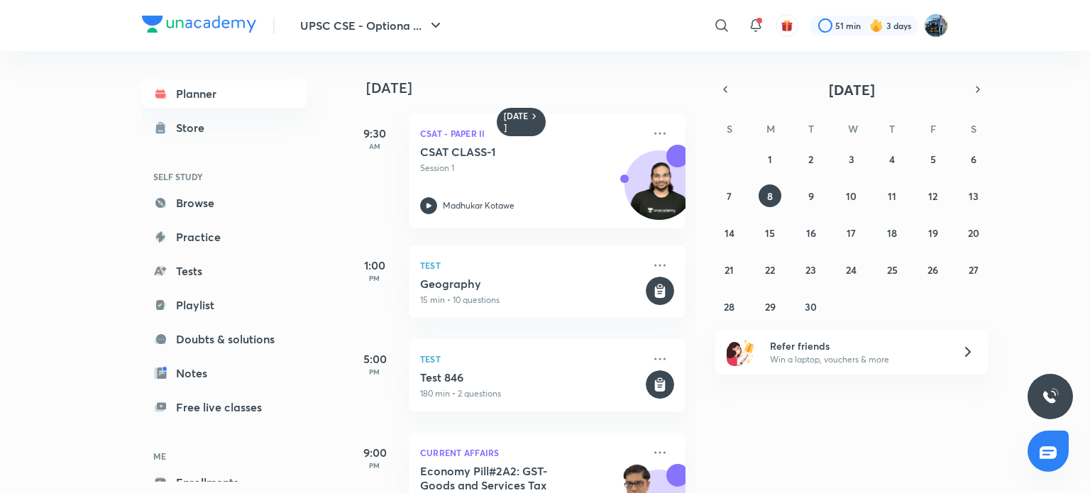 The height and width of the screenshot is (493, 1090). I want to click on h5: 1:00, so click(375, 265).